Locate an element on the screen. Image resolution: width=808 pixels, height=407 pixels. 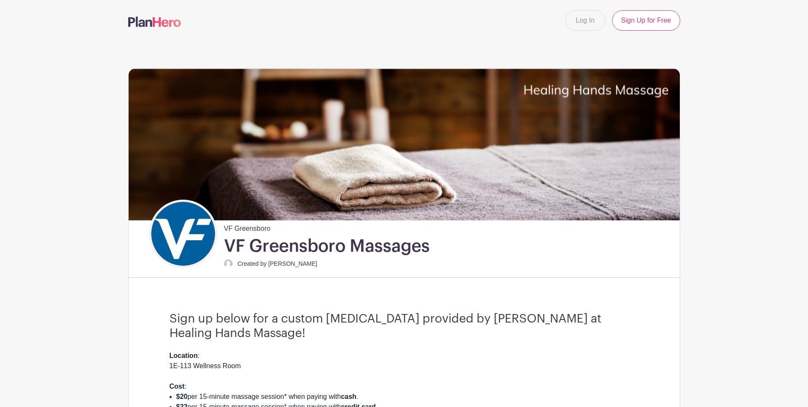
img: default-ce2991bfa6775e67f084385cd625a349d9dcbb7a52a09fb2fda1e96e2d18dcdb.png is located at coordinates (228, 263).